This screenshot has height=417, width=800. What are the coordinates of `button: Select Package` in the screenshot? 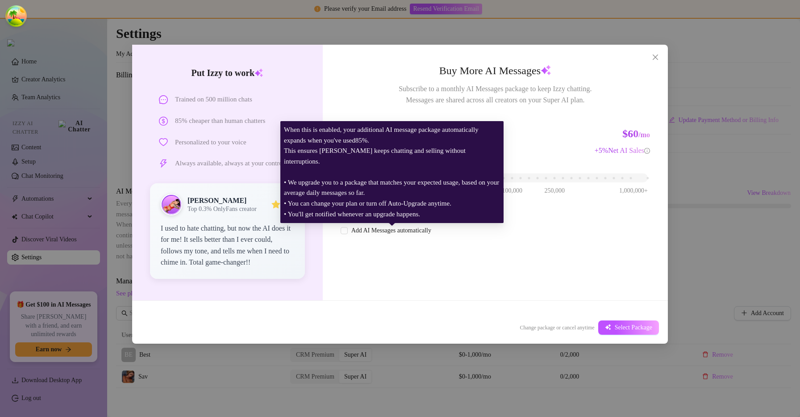 It's located at (629, 327).